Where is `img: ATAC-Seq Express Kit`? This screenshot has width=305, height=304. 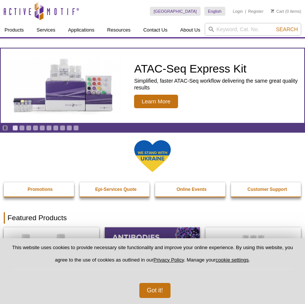
img: ATAC-Seq Express Kit is located at coordinates (64, 86).